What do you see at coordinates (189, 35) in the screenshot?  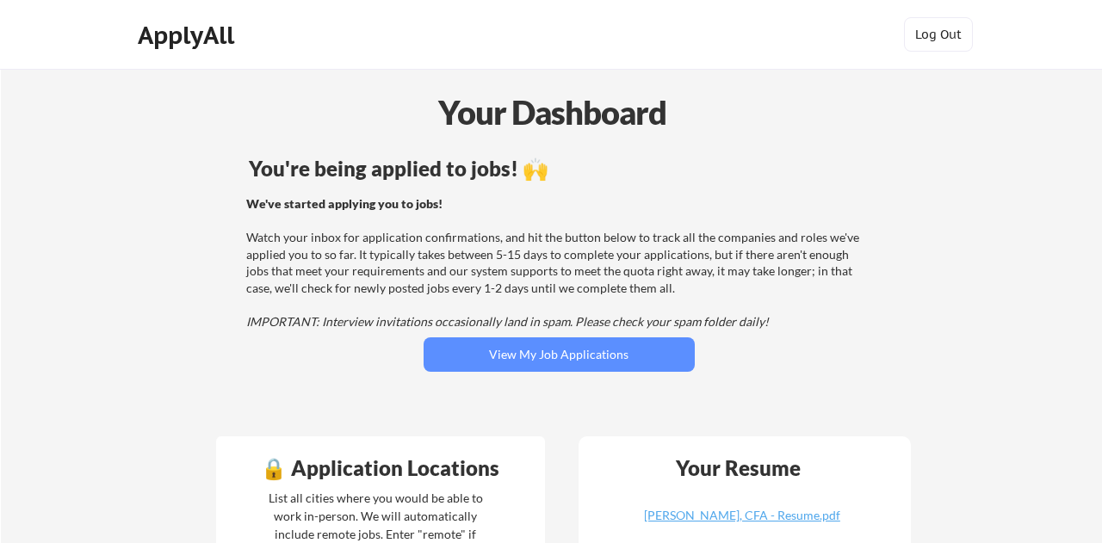 I see `div: ApplyAll` at bounding box center [189, 35].